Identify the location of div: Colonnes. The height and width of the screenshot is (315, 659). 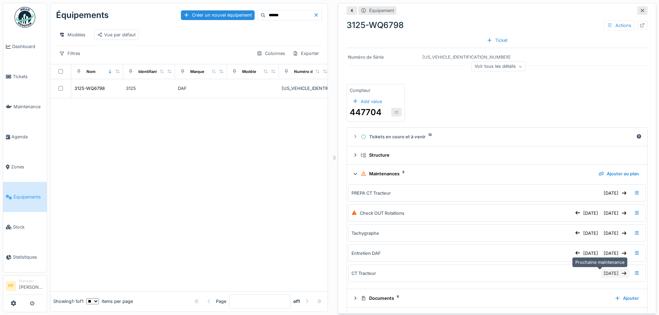
(271, 53).